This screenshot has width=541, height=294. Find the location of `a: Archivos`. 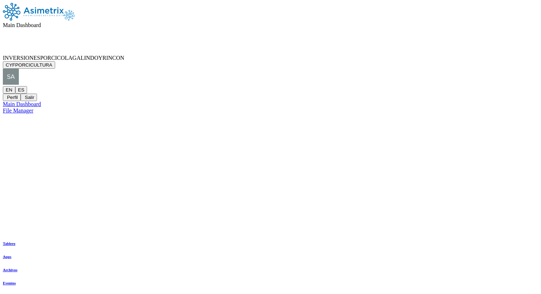

a: Archivos is located at coordinates (10, 269).